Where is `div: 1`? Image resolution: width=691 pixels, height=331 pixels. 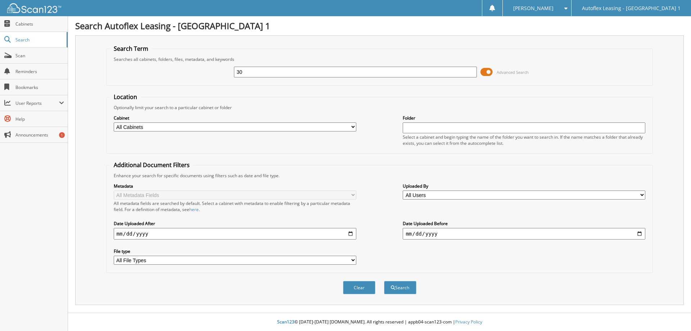
div: 1 is located at coordinates (62, 135).